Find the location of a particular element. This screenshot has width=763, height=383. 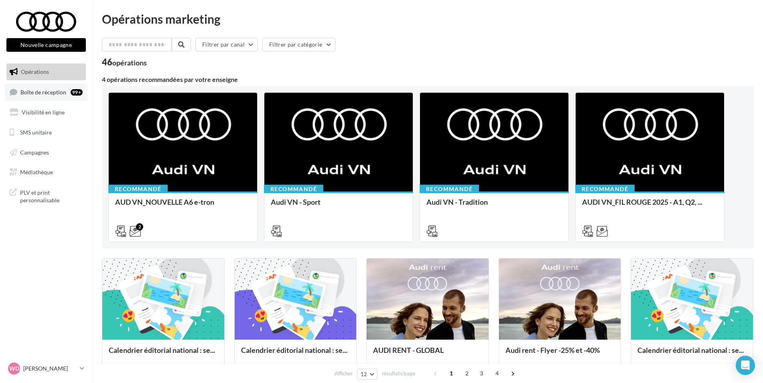

span: Audi VN - Sport is located at coordinates (296, 202).